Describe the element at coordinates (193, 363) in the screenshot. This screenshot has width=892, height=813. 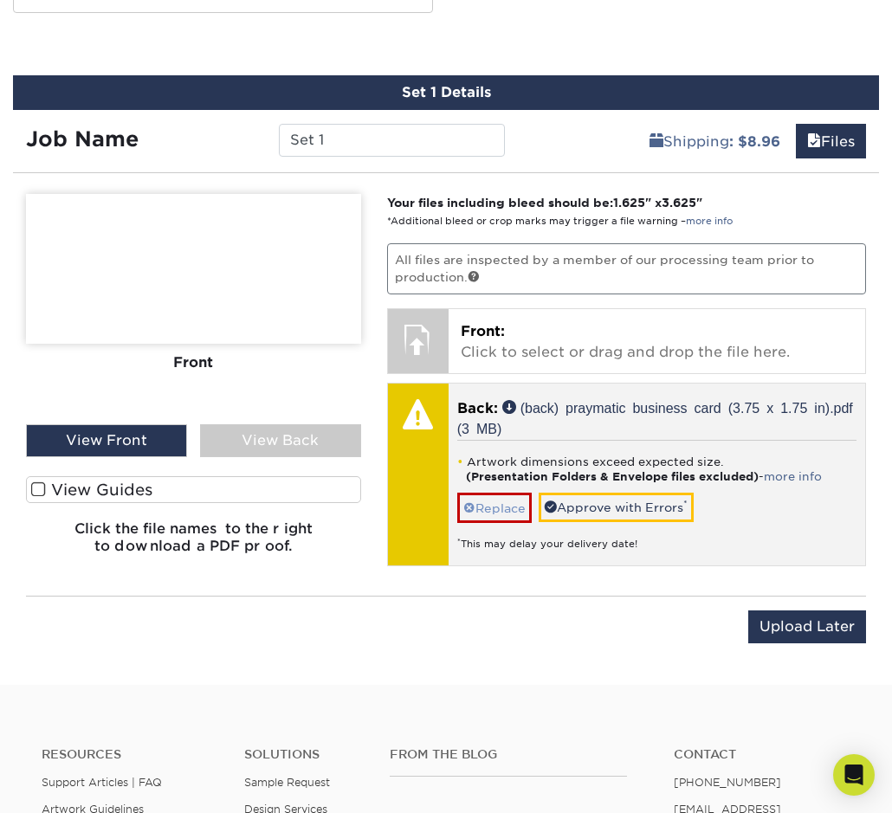
I see `div: Front` at that location.